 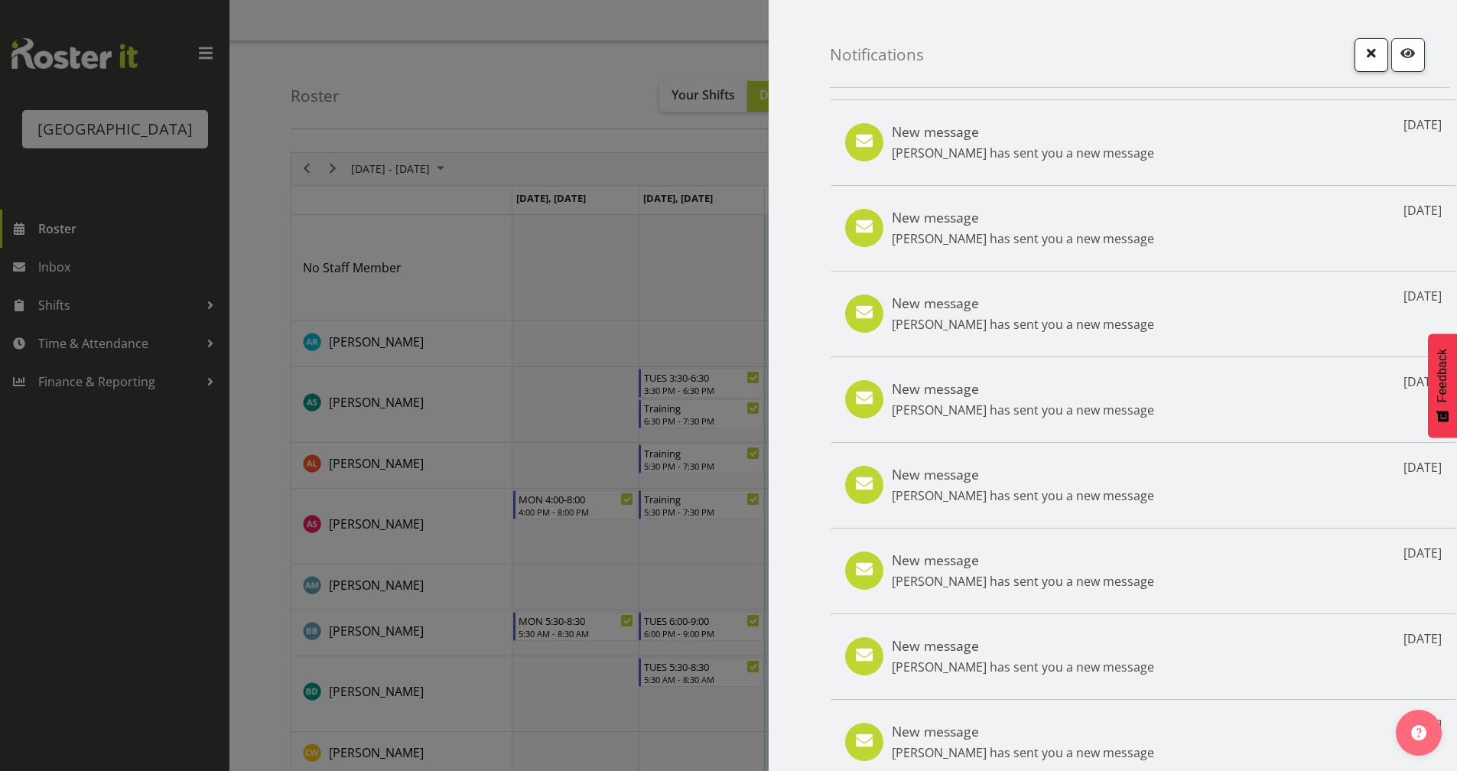 I want to click on button: Feedback - Show survey, so click(x=1442, y=385).